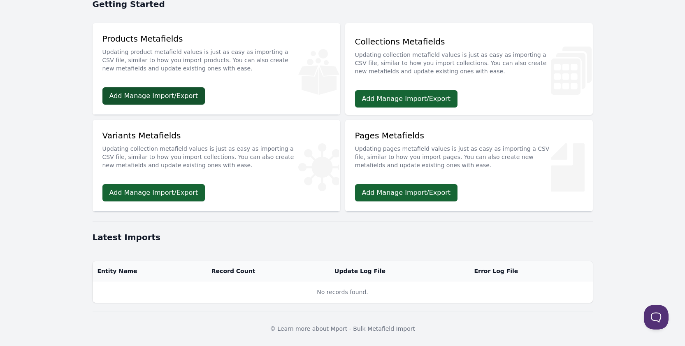 Image resolution: width=685 pixels, height=346 pixels. I want to click on p: Updating pages metafield values is just as easy as importing a CSV file, similar to how you impor..., so click(469, 155).